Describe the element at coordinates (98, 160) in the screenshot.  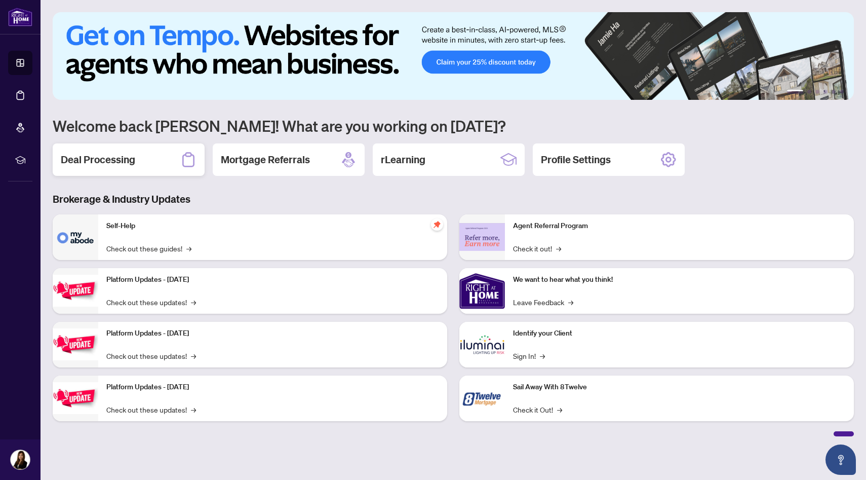
I see `h2: Deal Processing` at that location.